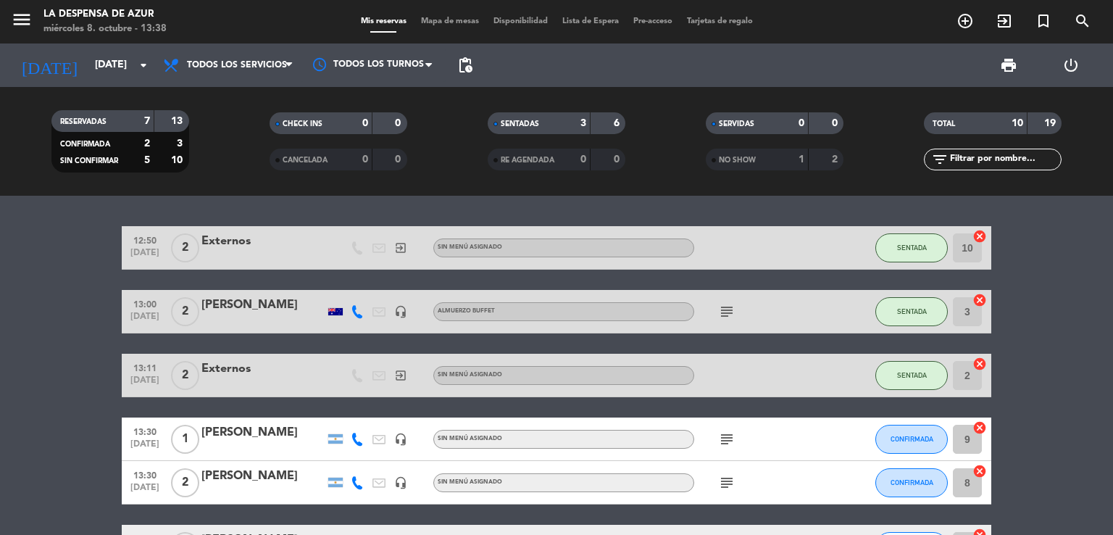 The height and width of the screenshot is (535, 1113). What do you see at coordinates (653, 21) in the screenshot?
I see `span: Pre-acceso` at bounding box center [653, 21].